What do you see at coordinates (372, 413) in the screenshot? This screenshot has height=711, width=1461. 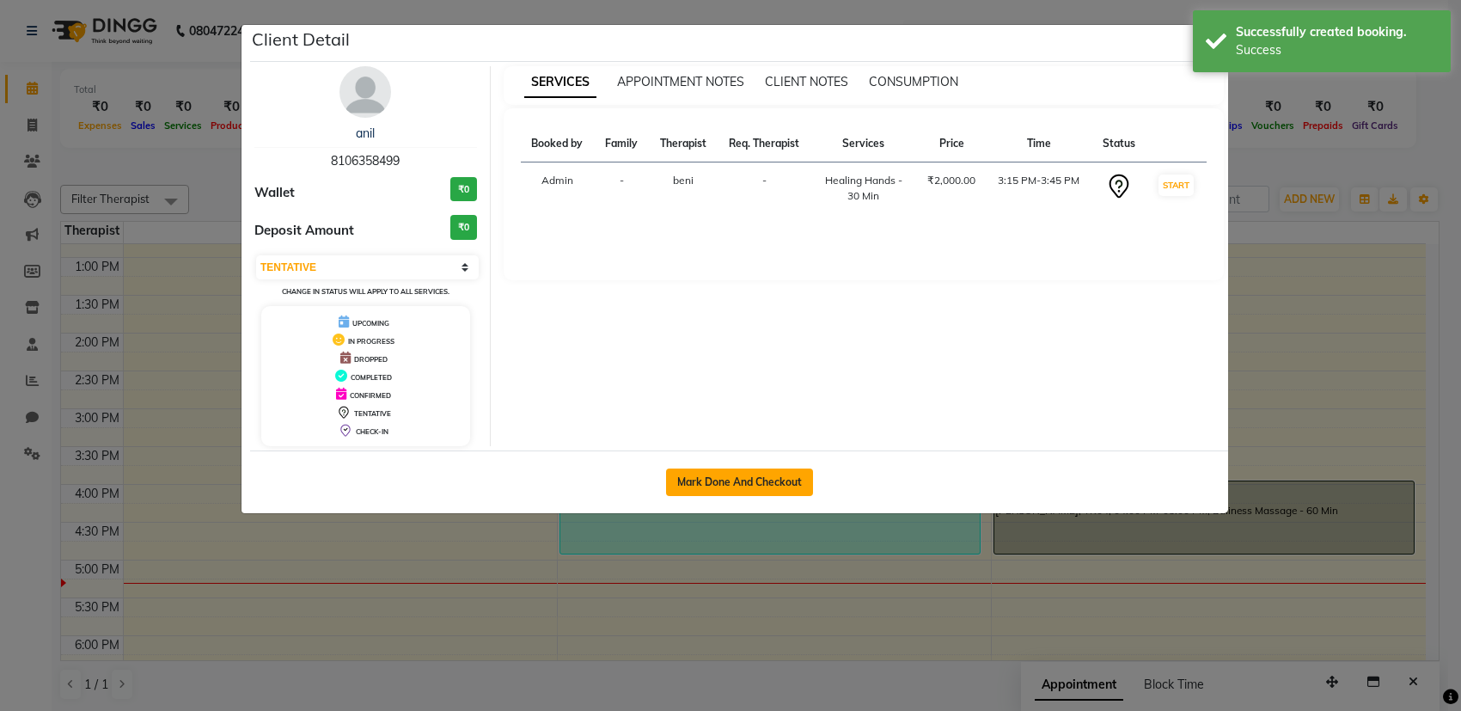 I see `span: TENTATIVE` at bounding box center [372, 413].